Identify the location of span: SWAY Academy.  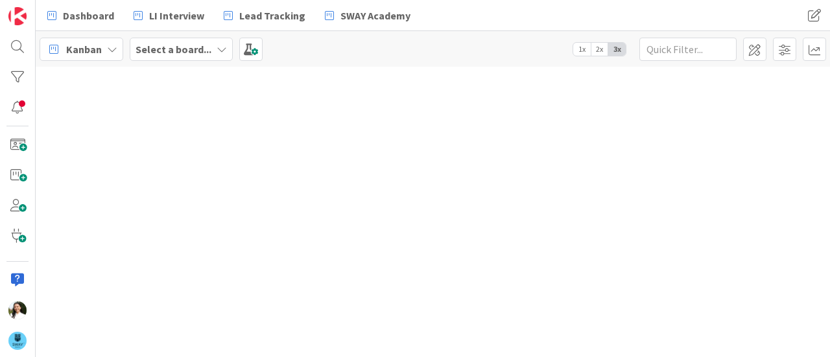
(376, 16).